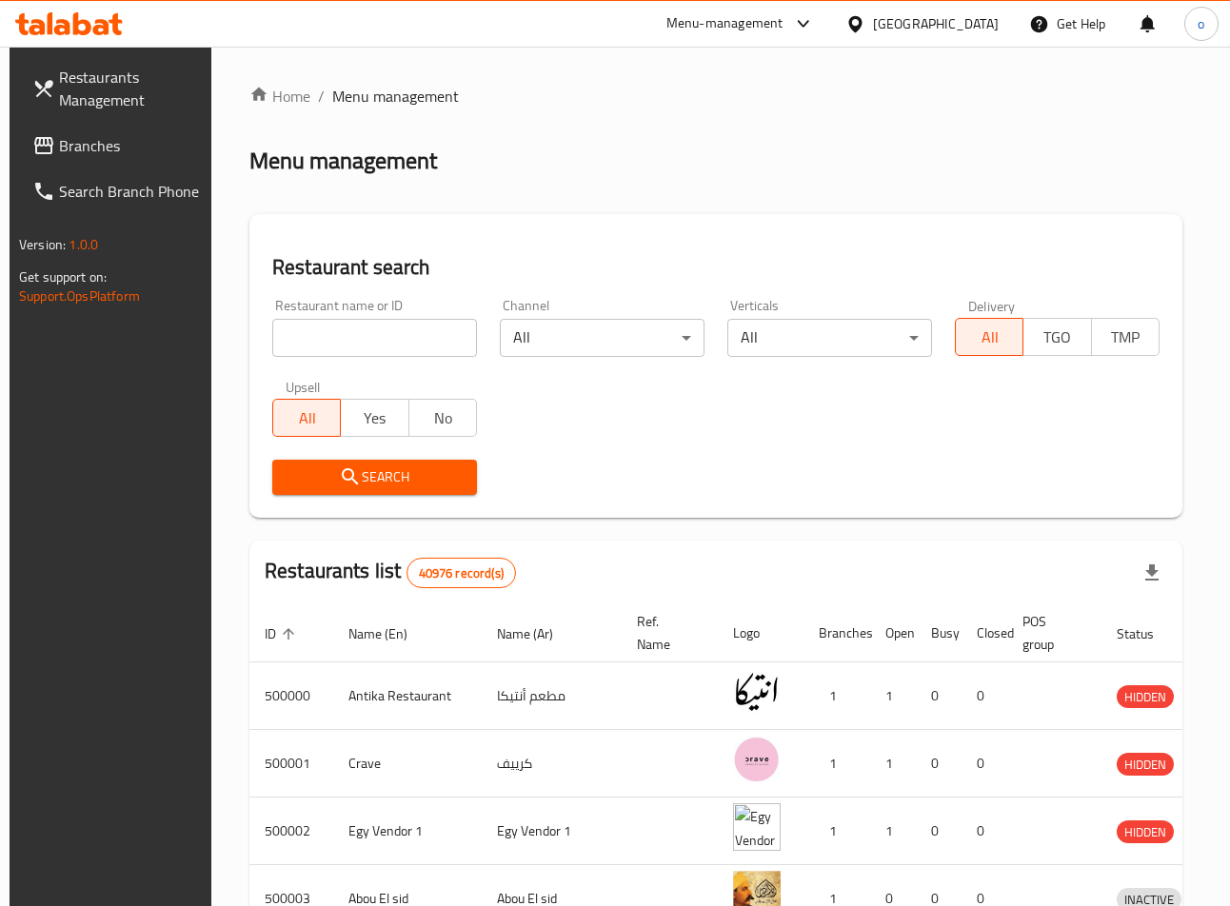  I want to click on span: ID, so click(283, 634).